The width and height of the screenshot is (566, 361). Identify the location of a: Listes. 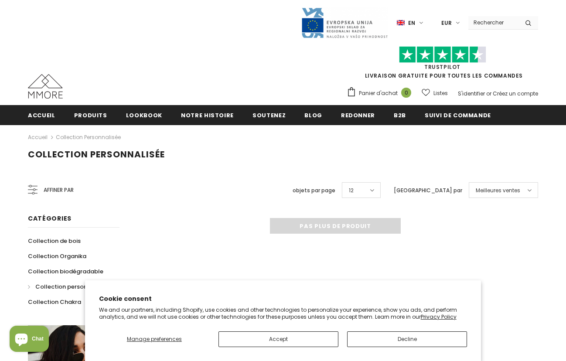
(435, 93).